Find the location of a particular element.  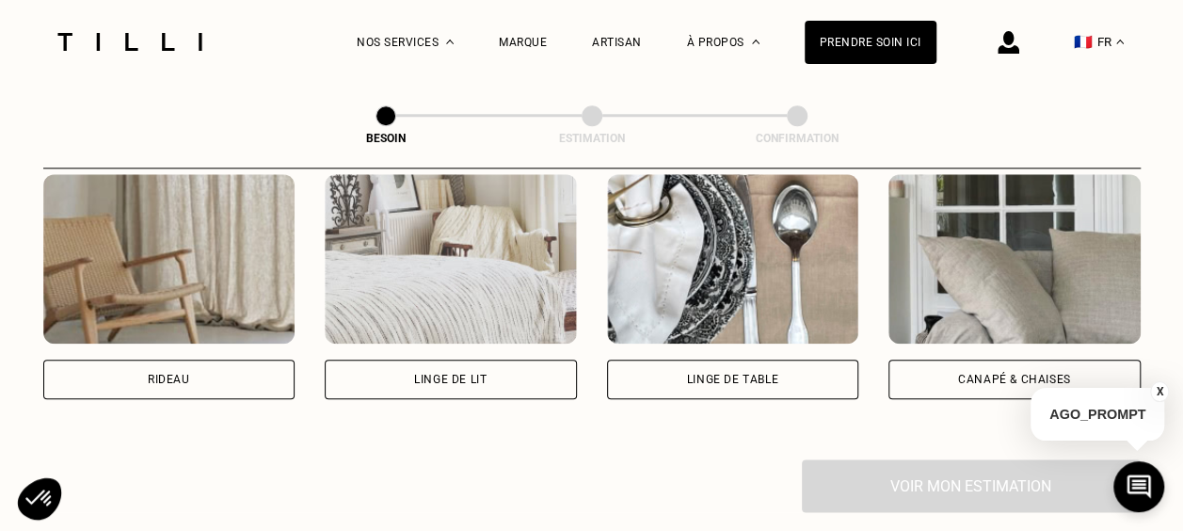

img: Tilli retouche votre Canapé & chaises is located at coordinates (1015, 259).